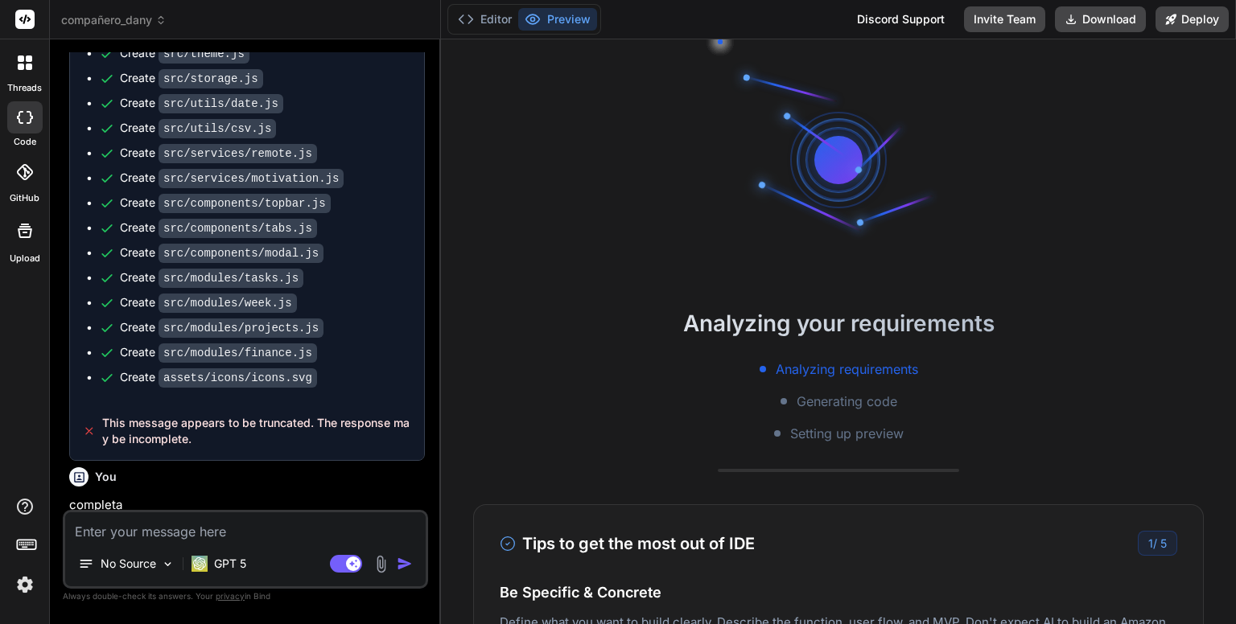  Describe the element at coordinates (167, 564) in the screenshot. I see `img: Pick Models` at that location.